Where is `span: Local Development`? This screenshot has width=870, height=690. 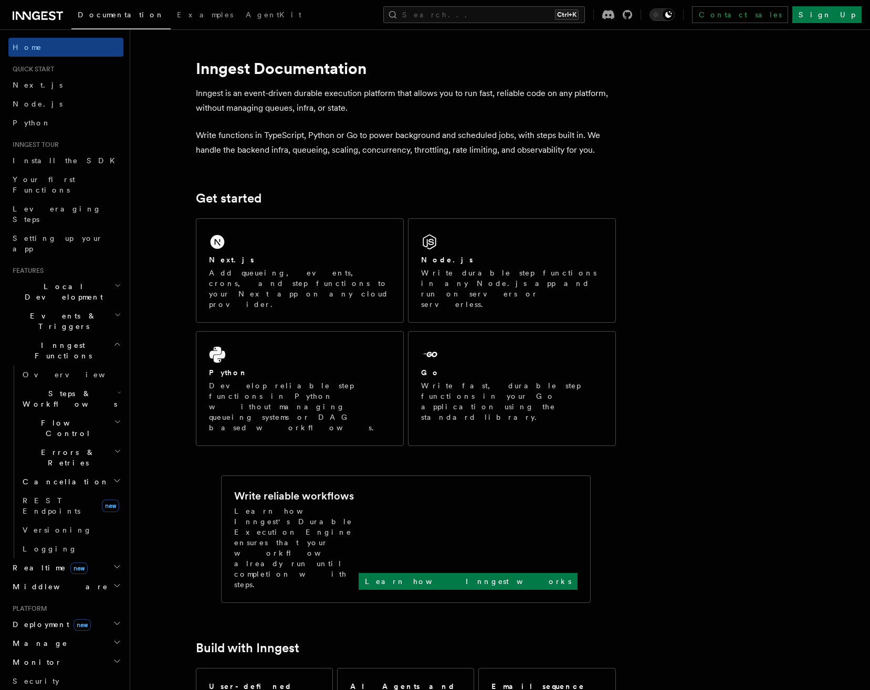
span: Local Development is located at coordinates (61, 292).